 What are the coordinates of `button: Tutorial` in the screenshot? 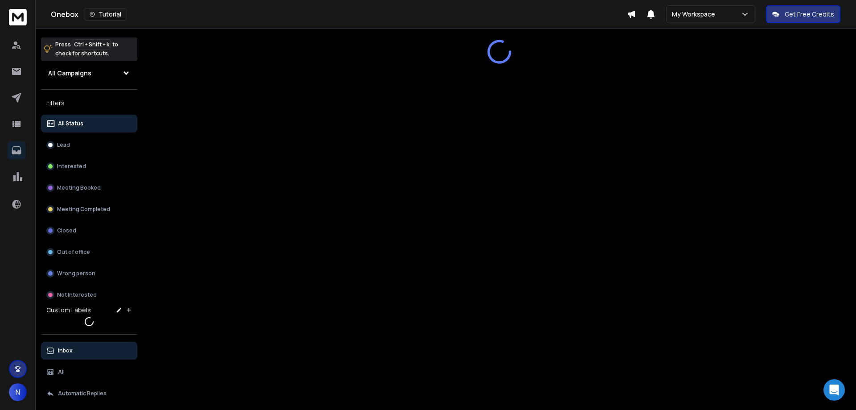 It's located at (105, 14).